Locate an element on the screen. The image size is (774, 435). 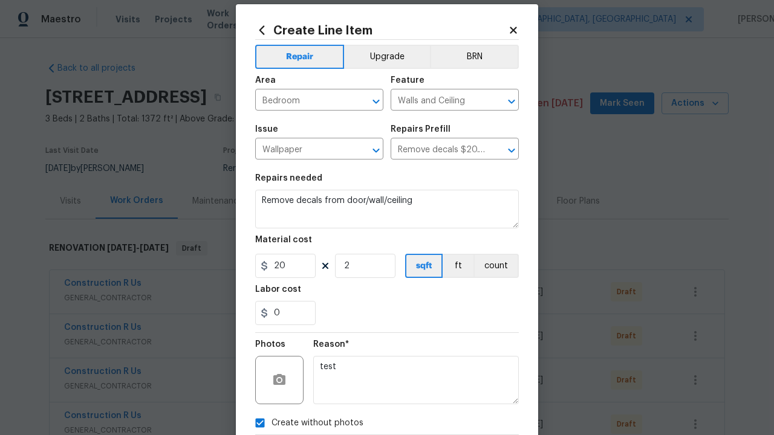
button: BRN is located at coordinates (474, 57).